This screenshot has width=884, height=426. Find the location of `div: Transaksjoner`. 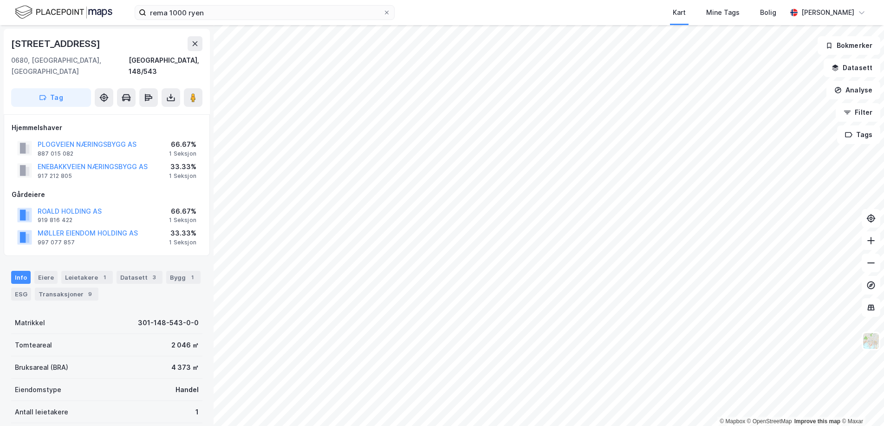

div: Transaksjoner is located at coordinates (66, 294).